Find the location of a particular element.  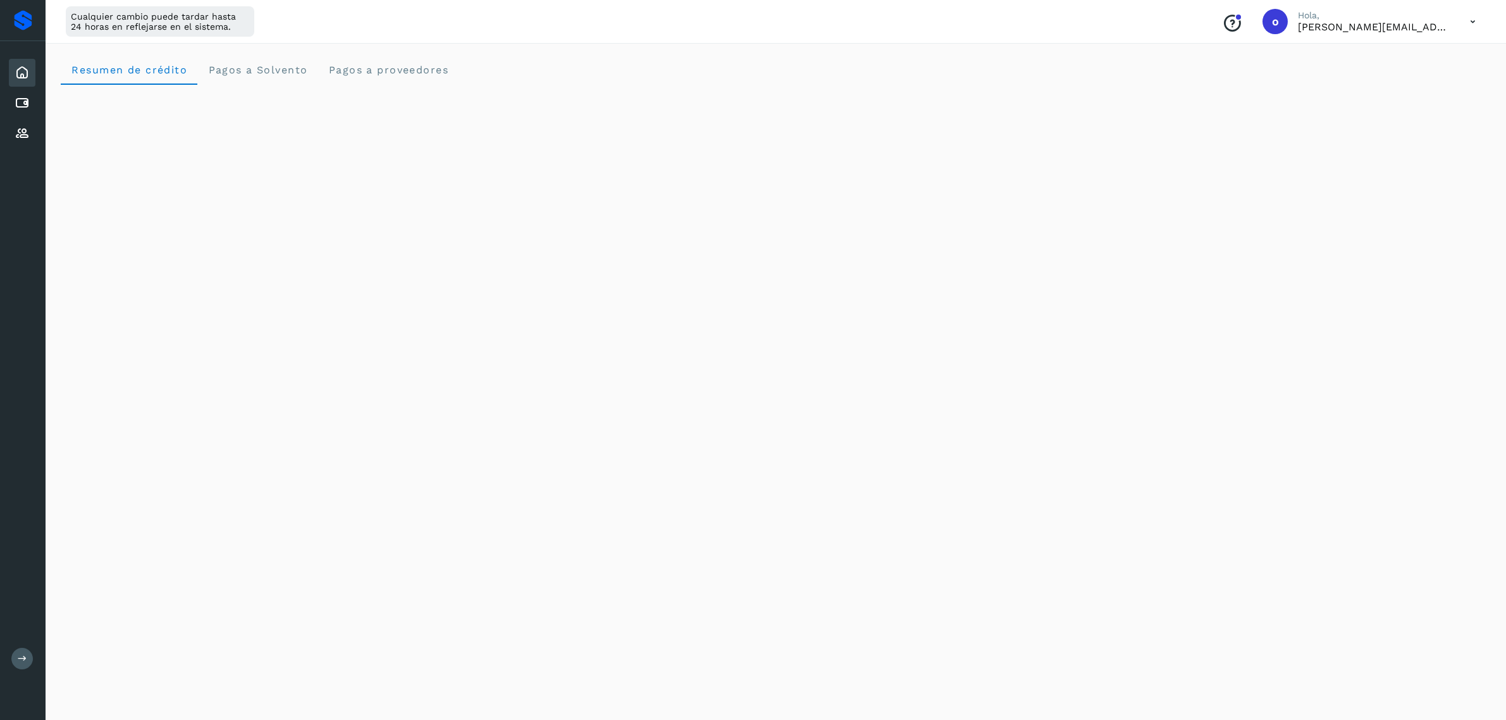

div: Proveedores is located at coordinates (22, 133).